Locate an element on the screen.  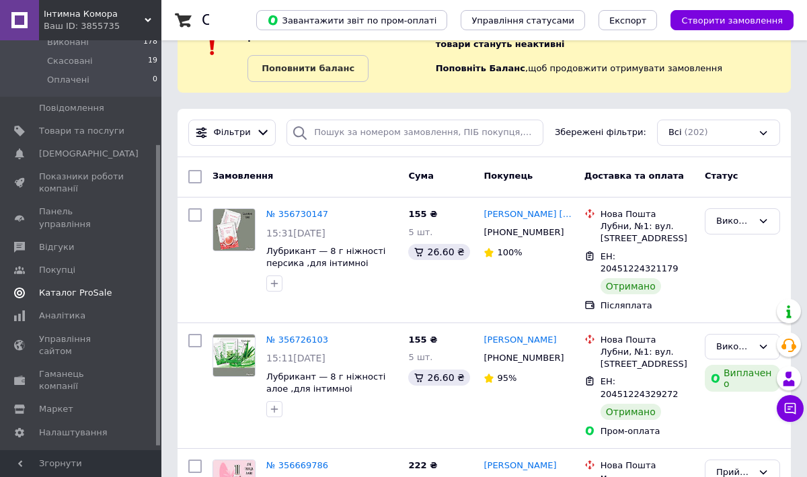
span: Показники роботи компанії is located at coordinates (81, 183).